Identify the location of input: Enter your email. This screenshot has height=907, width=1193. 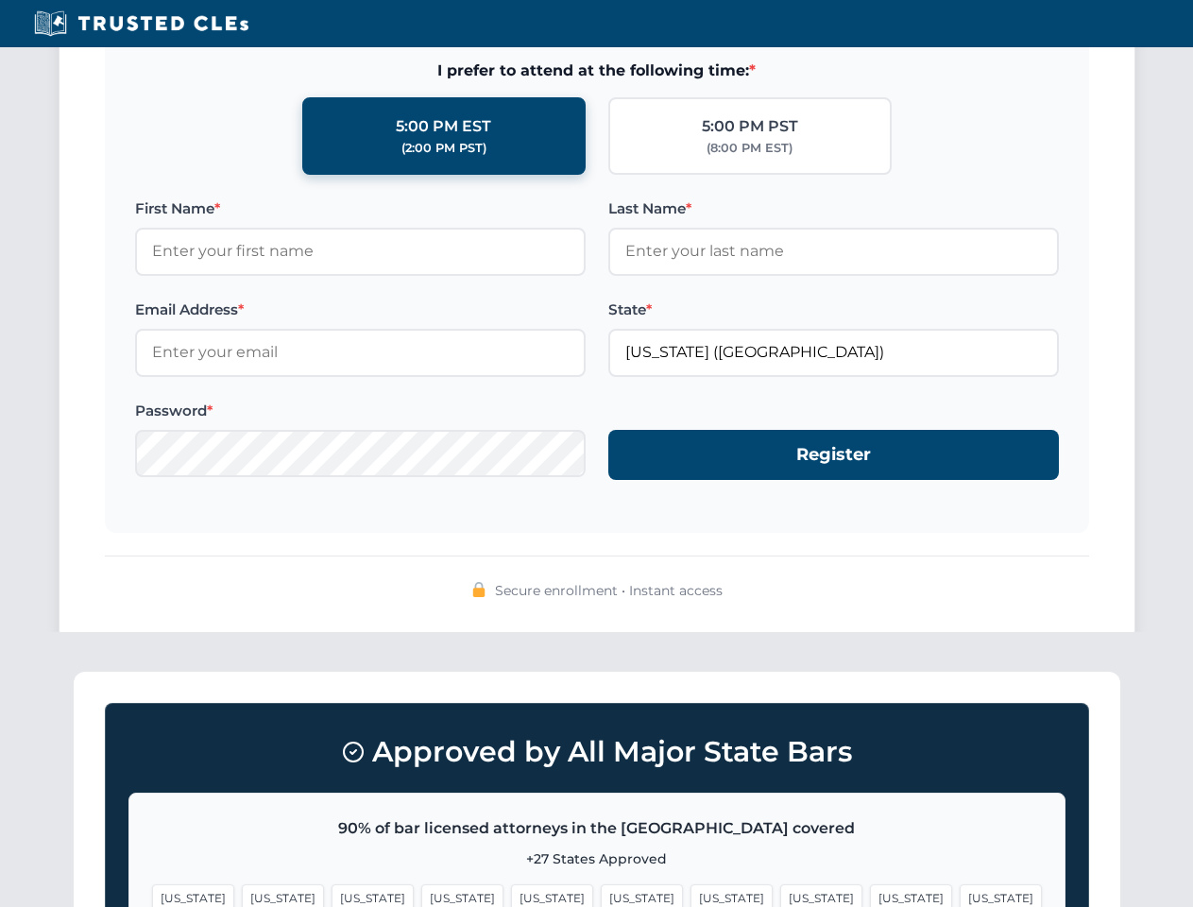
(360, 352).